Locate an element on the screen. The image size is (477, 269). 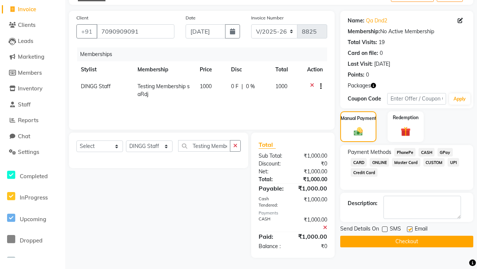
span: Total is located at coordinates (267, 144).